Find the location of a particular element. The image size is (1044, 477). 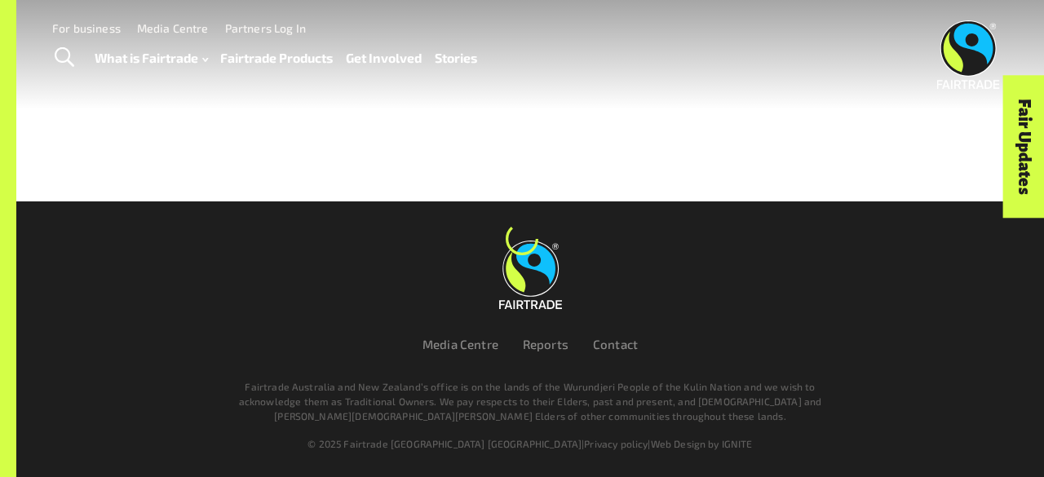

a: Reports is located at coordinates (546, 344).